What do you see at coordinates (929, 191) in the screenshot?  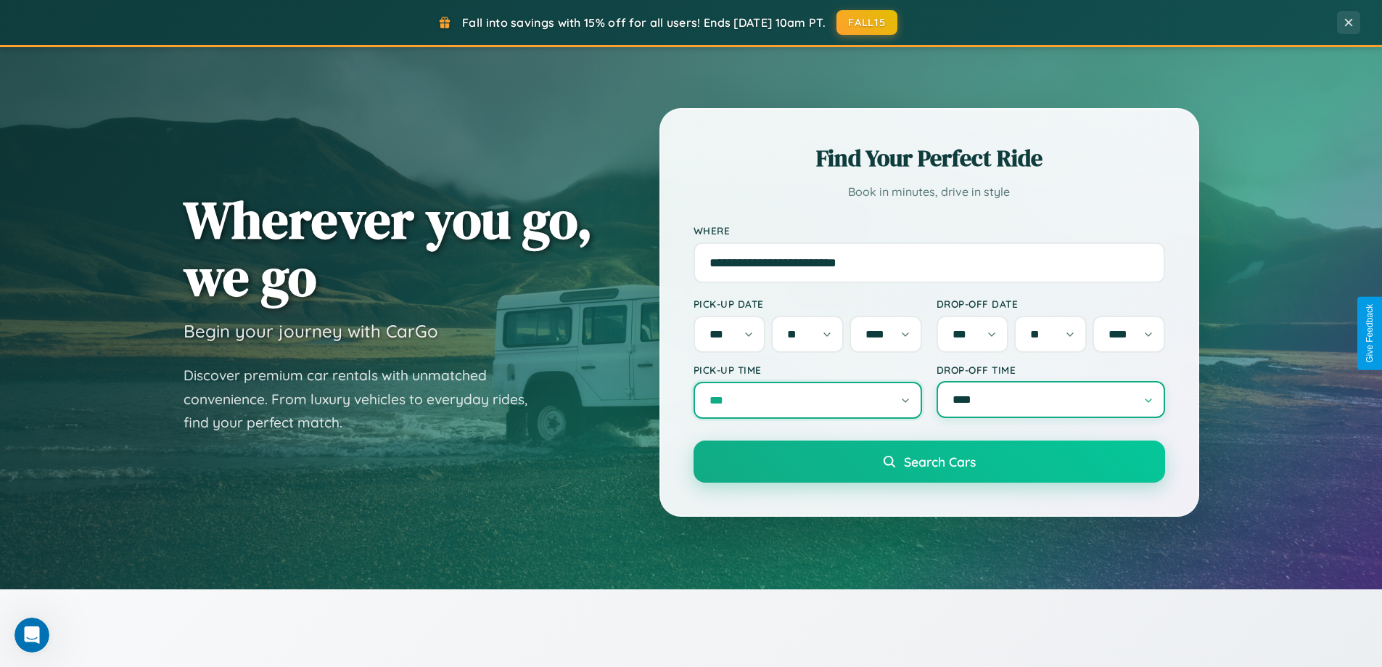 I see `p: Book in minutes, drive in style` at bounding box center [929, 191].